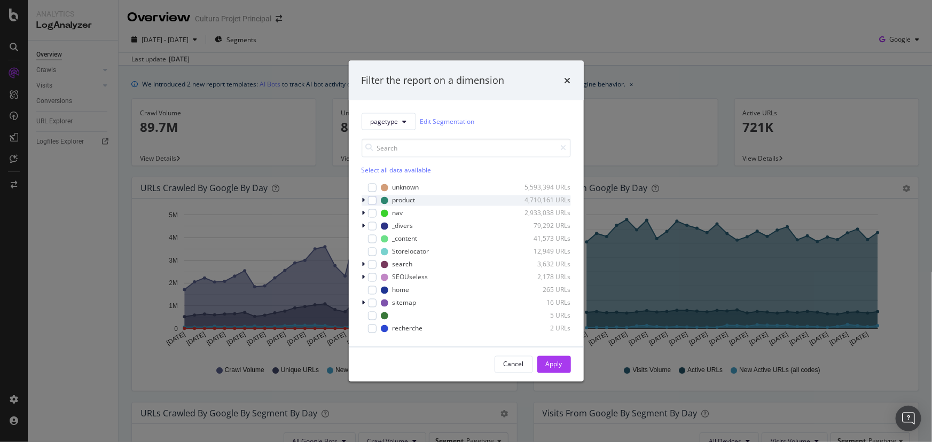 The width and height of the screenshot is (932, 442). Describe the element at coordinates (466, 170) in the screenshot. I see `div: Select all data available` at that location.